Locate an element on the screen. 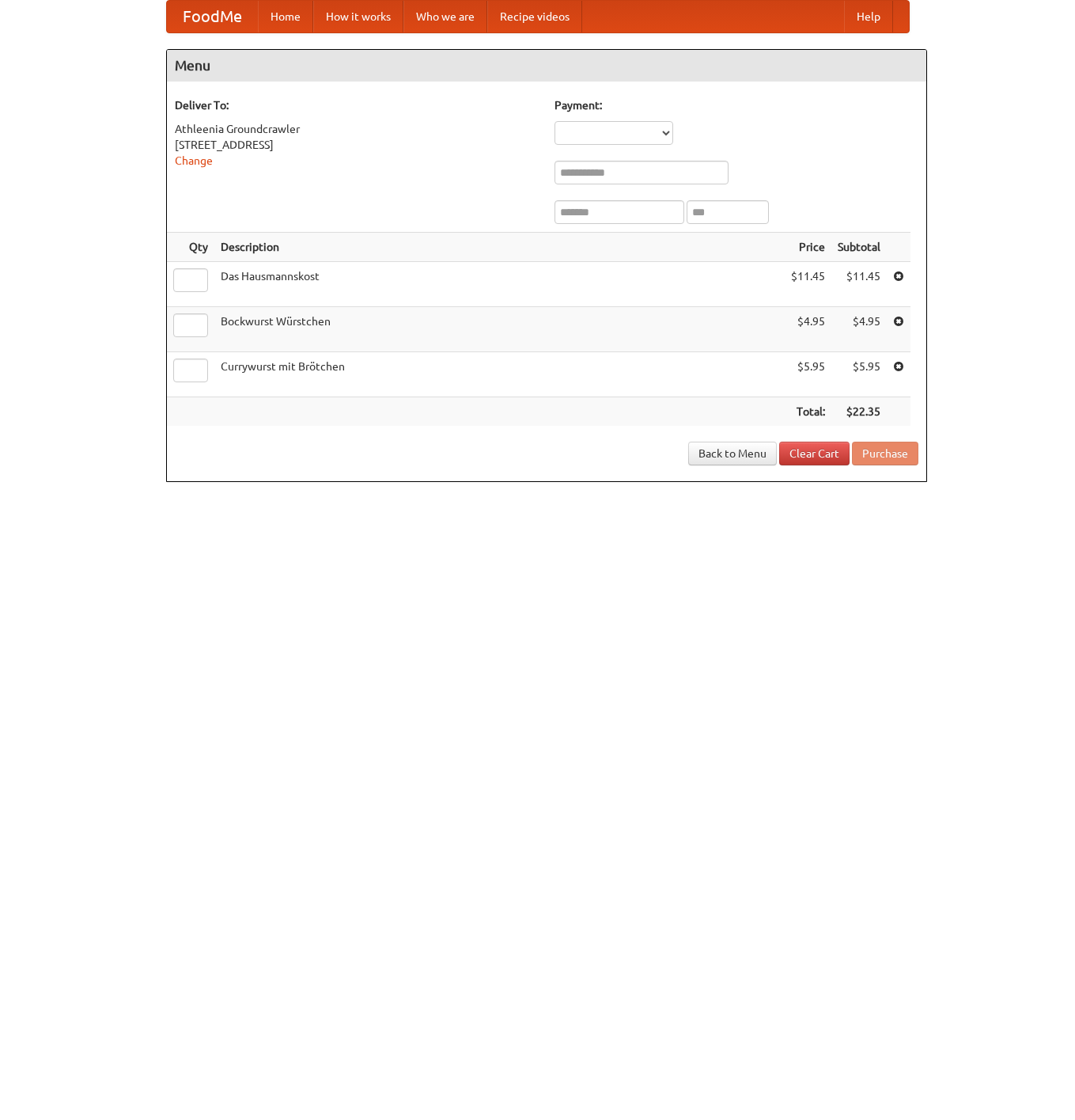 This screenshot has width=1075, height=1120. h4: Menu is located at coordinates (546, 66).